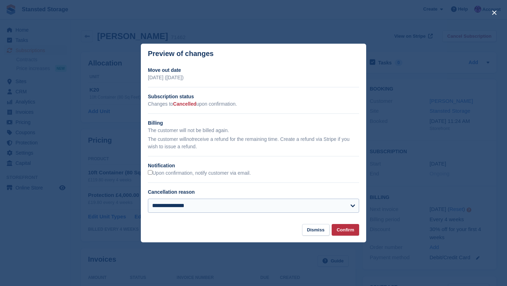 The width and height of the screenshot is (507, 286). What do you see at coordinates (150, 172) in the screenshot?
I see `input: Upon confirmation, notify customer via email.` at bounding box center [150, 172].